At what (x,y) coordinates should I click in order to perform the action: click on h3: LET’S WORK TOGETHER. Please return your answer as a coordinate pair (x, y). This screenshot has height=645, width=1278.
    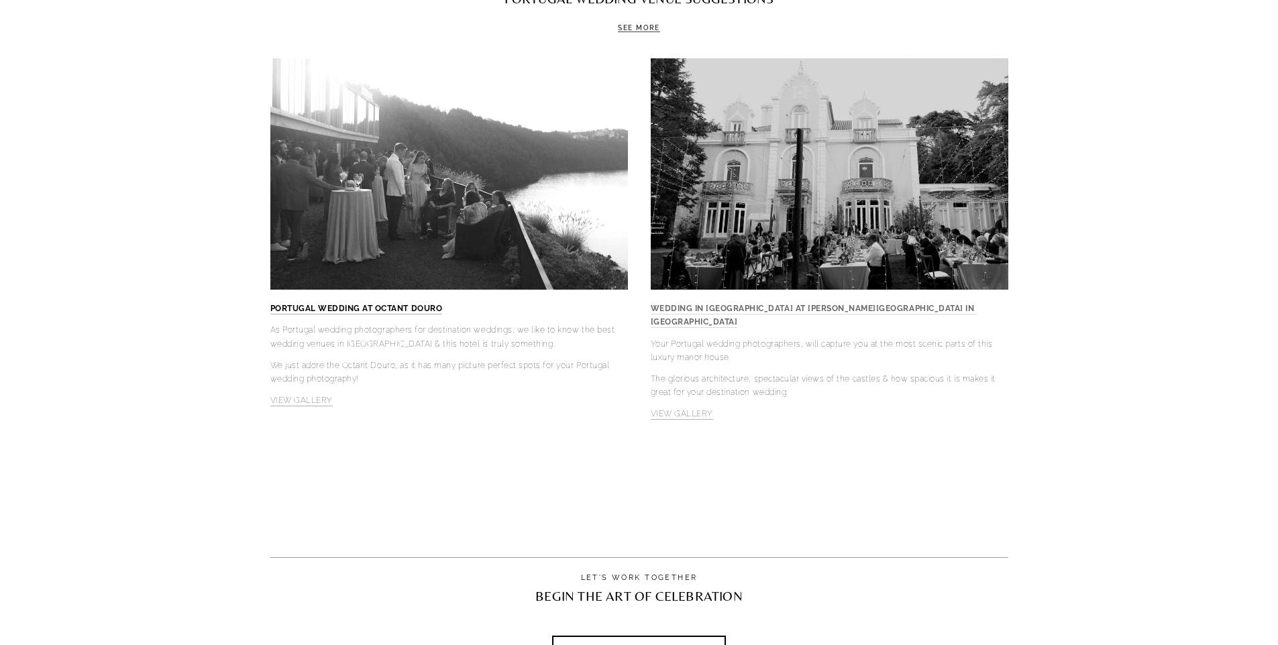
    Looking at the image, I should click on (639, 578).